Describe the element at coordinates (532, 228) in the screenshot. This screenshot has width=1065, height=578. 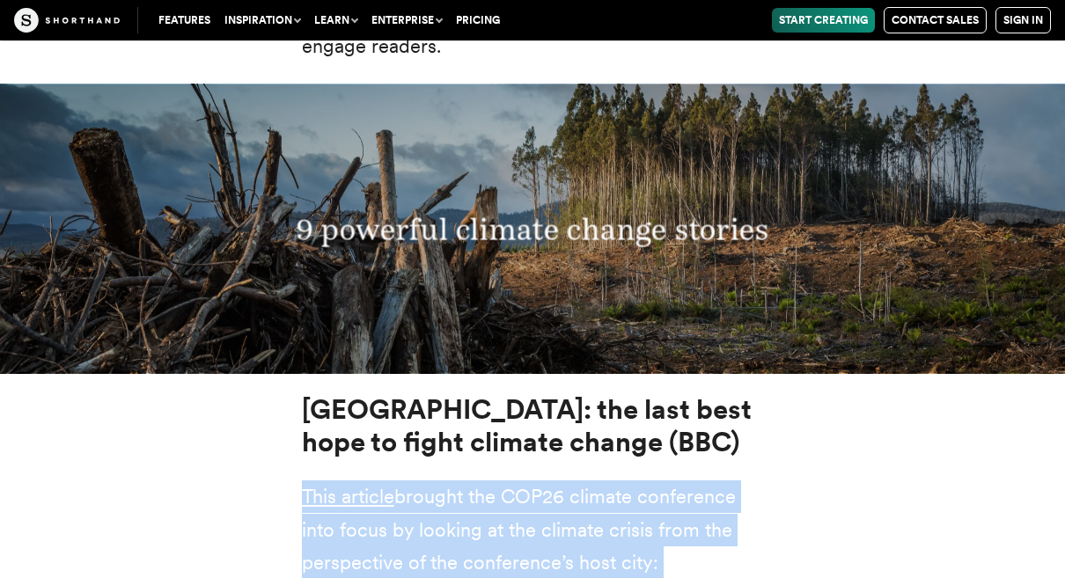
I see `h3: 9 powerful climate change stories` at that location.